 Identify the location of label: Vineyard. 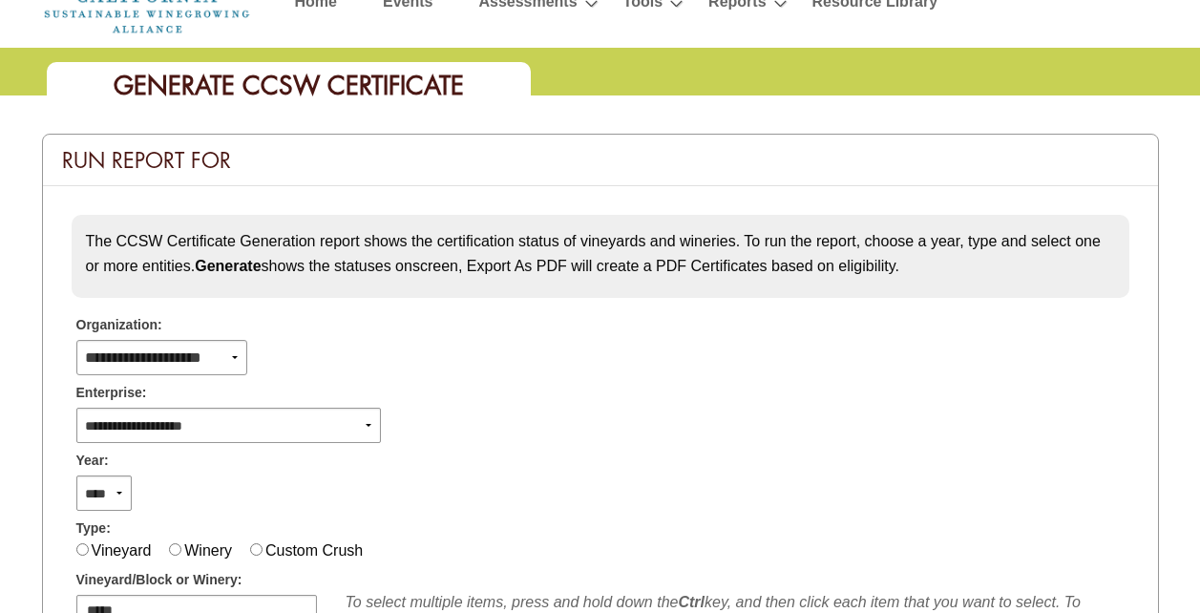
(121, 550).